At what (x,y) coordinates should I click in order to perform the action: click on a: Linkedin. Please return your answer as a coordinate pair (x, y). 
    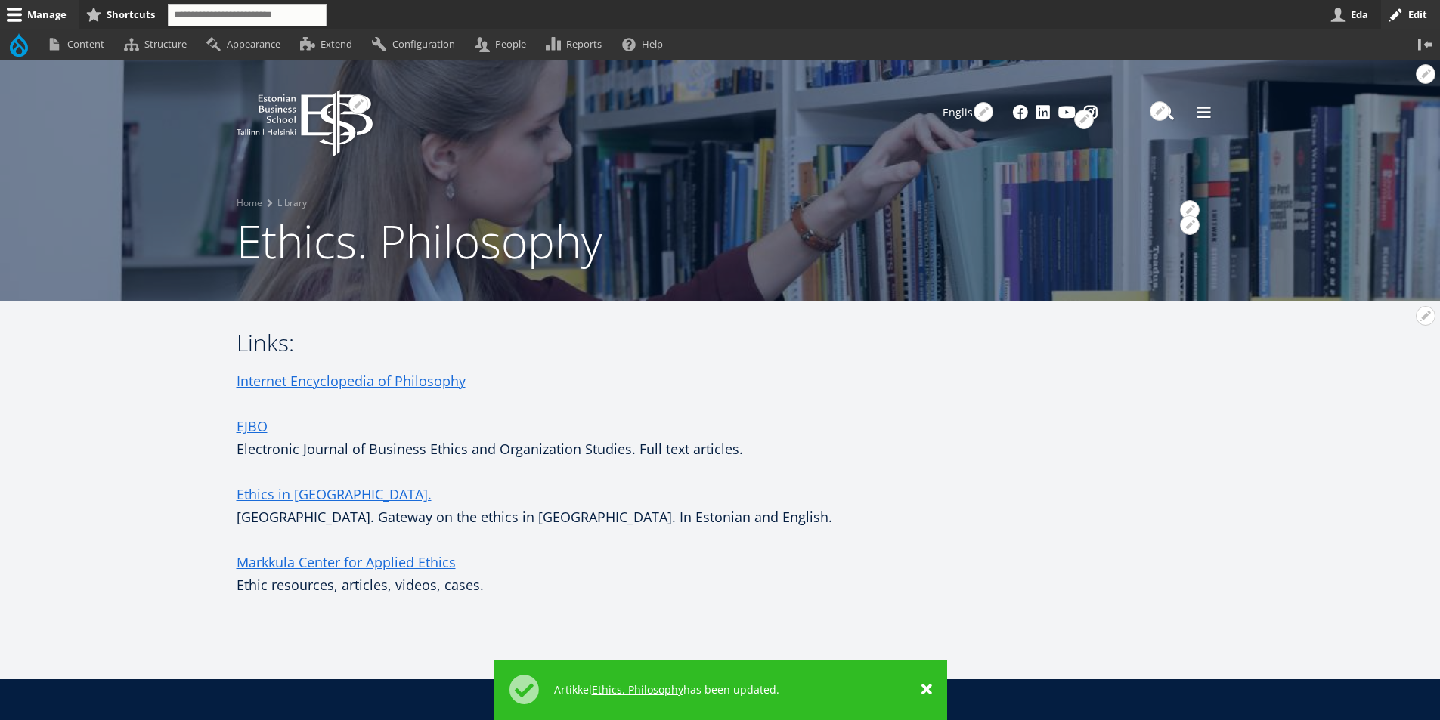
    Looking at the image, I should click on (1043, 113).